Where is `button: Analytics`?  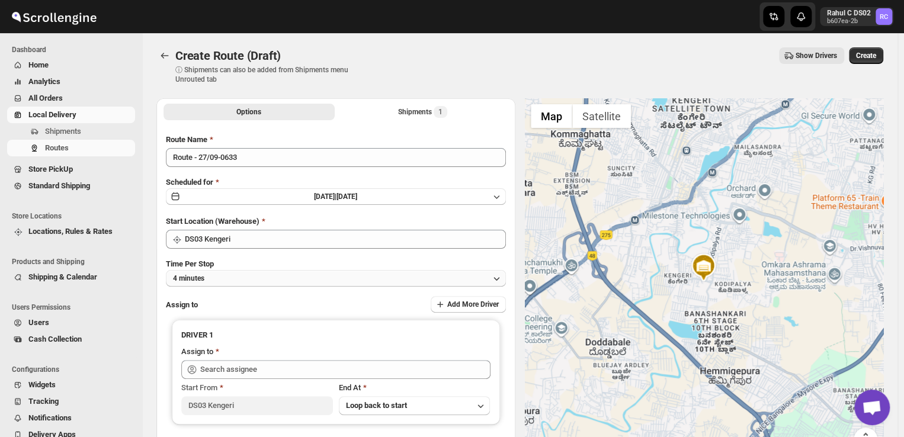
button: Analytics is located at coordinates (71, 82).